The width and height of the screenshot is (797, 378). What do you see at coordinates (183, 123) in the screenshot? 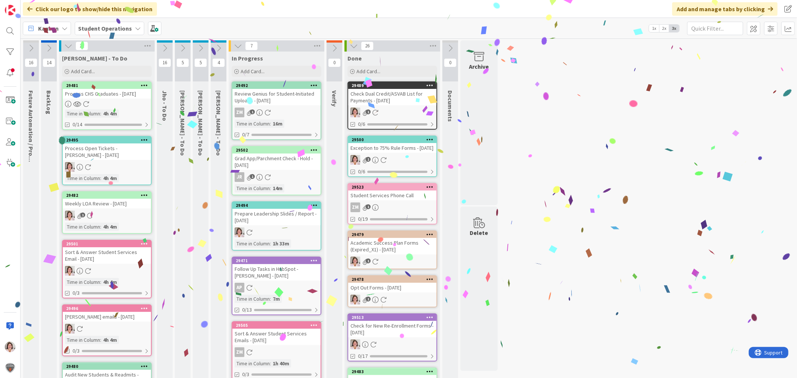
I see `span: Zaida - To Do` at bounding box center [183, 123].